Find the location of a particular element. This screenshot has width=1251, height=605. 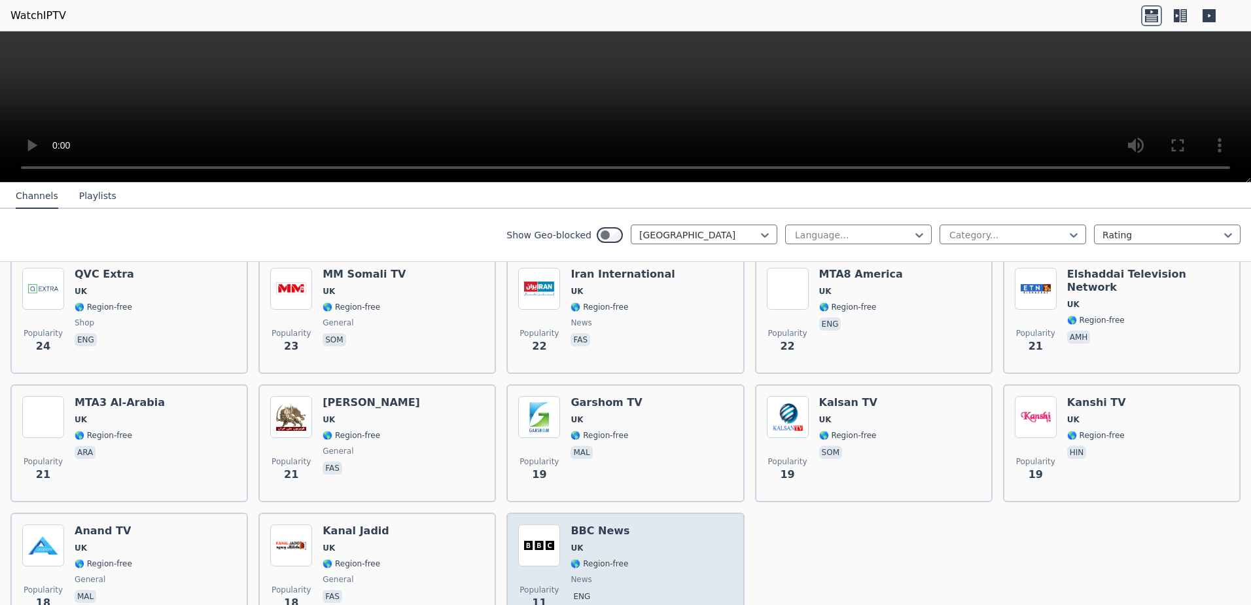

h6: Garshom TV is located at coordinates (606, 402).